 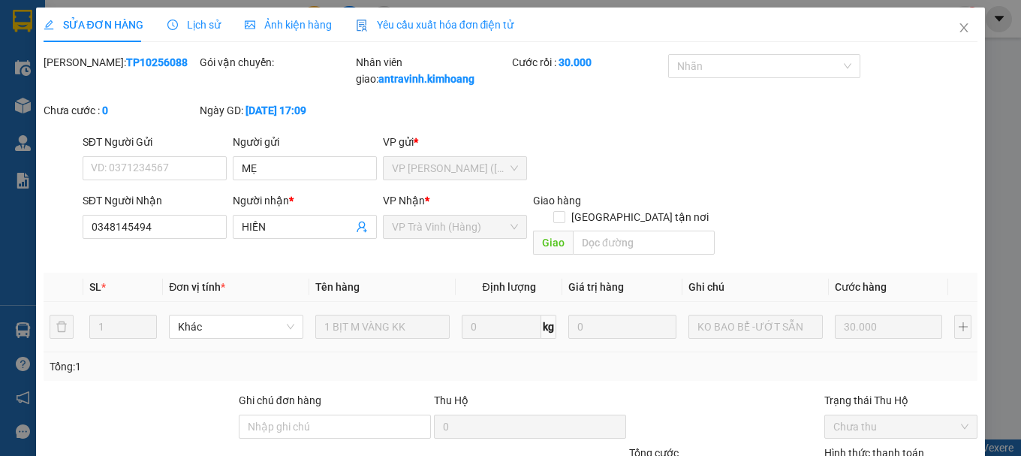 What do you see at coordinates (62, 326) in the screenshot?
I see `button: delete` at bounding box center [62, 326].